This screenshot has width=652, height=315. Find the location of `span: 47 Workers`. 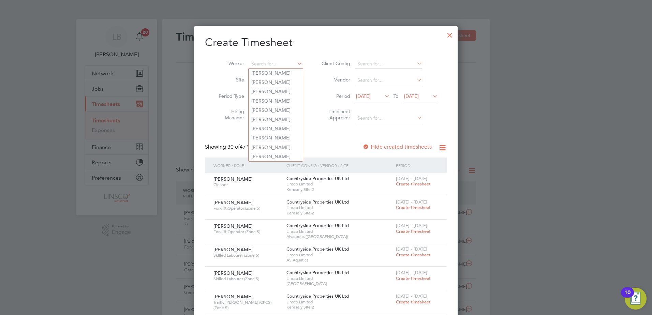

span: 47 Workers is located at coordinates (247, 147).